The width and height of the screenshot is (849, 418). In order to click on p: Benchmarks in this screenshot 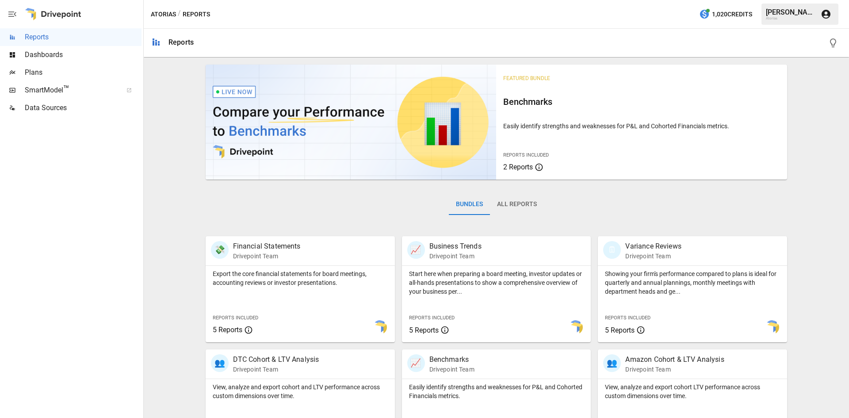, I will do `click(452, 359)`.